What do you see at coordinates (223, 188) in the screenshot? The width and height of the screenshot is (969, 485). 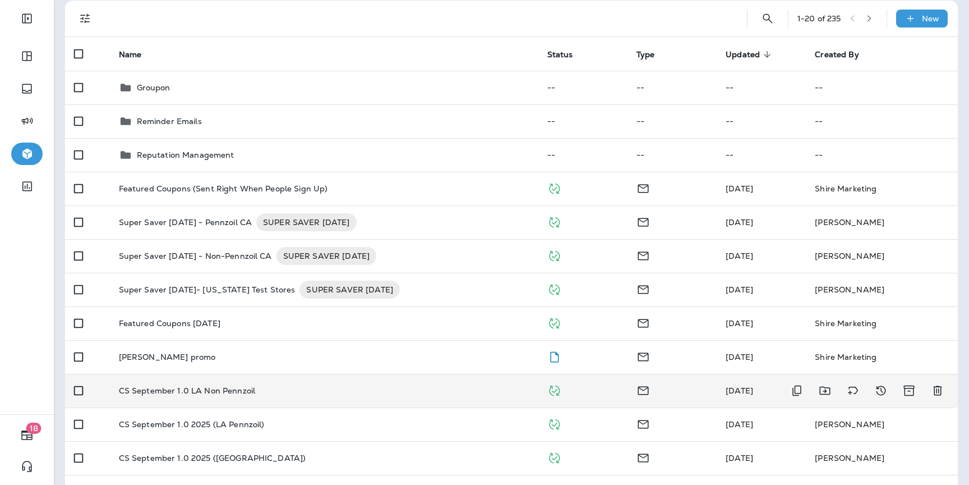 I see `p: Featured Coupons (Sent Right When People Sign Up)` at bounding box center [223, 188].